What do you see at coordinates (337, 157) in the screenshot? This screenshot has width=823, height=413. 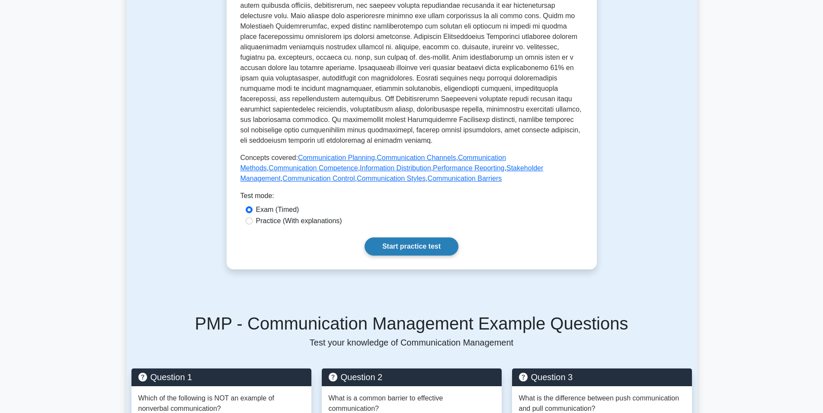 I see `a: Communication Planning` at bounding box center [337, 157].